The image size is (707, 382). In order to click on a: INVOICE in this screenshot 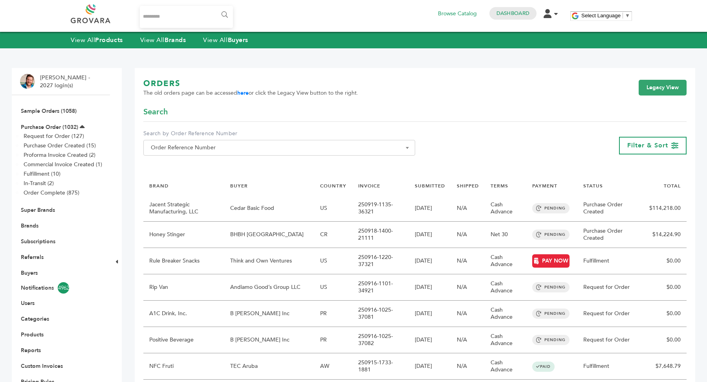, I will do `click(369, 186)`.